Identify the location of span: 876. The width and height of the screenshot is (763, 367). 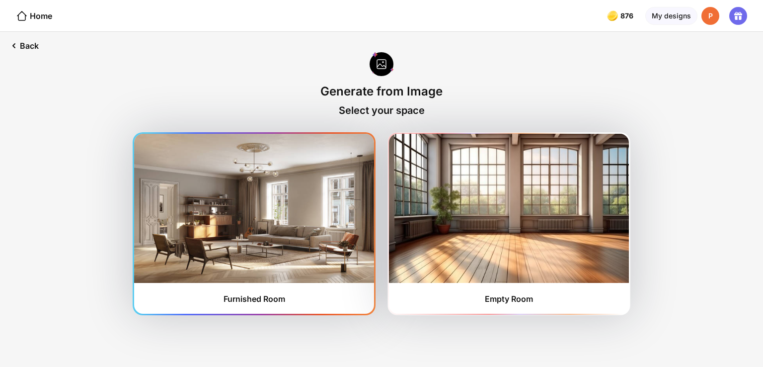
(628, 16).